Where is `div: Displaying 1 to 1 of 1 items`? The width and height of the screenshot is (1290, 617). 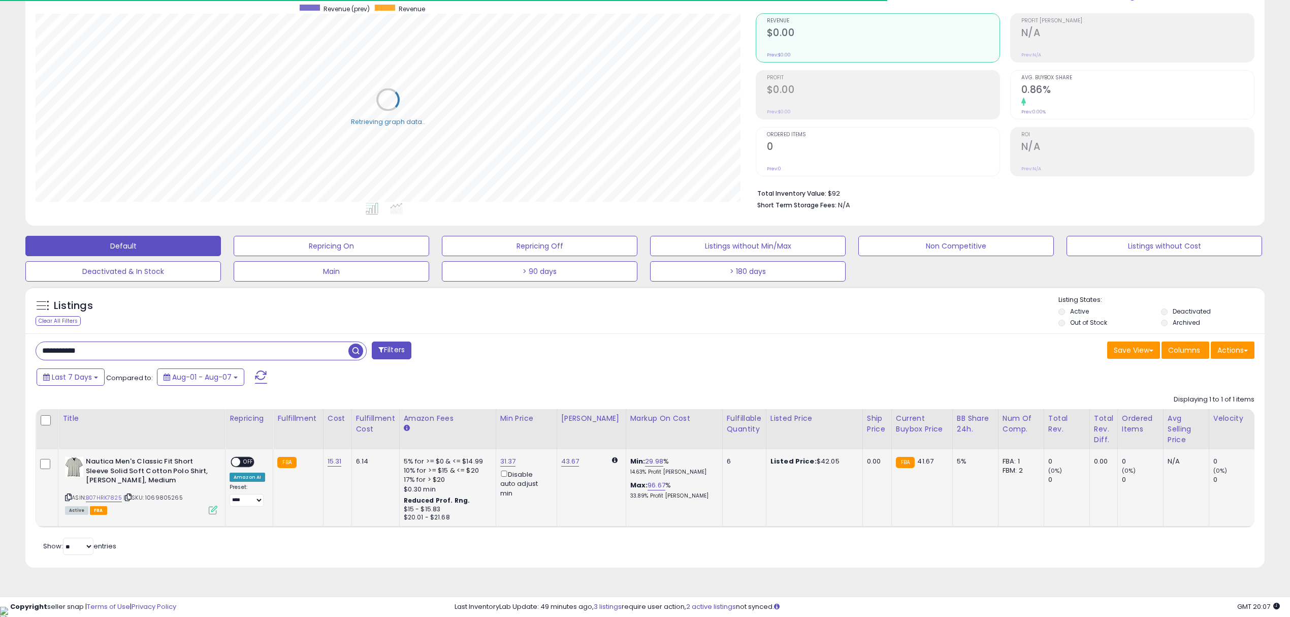 div: Displaying 1 to 1 of 1 items is located at coordinates (1214, 399).